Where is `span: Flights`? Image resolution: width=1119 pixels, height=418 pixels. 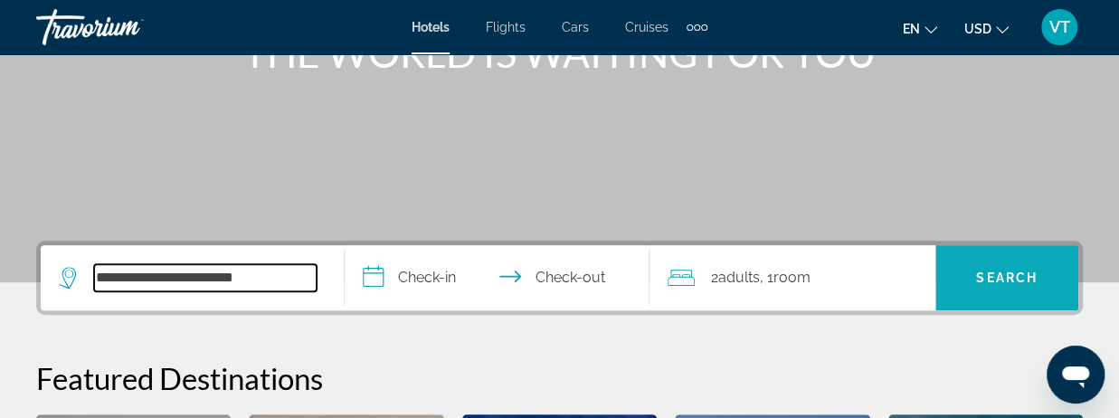 span: Flights is located at coordinates (506, 27).